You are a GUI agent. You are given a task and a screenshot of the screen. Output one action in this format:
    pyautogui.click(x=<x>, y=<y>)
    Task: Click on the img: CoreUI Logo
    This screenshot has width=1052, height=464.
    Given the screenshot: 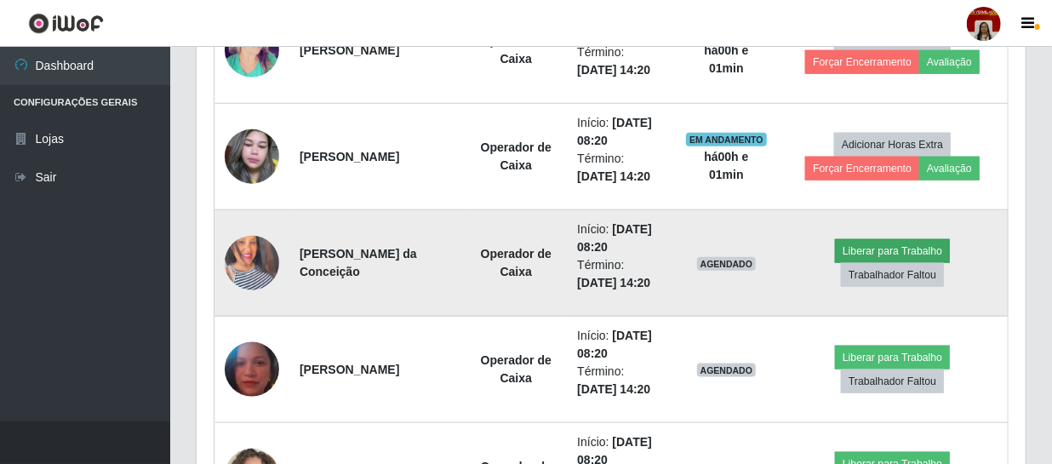 What is the action you would take?
    pyautogui.click(x=66, y=23)
    